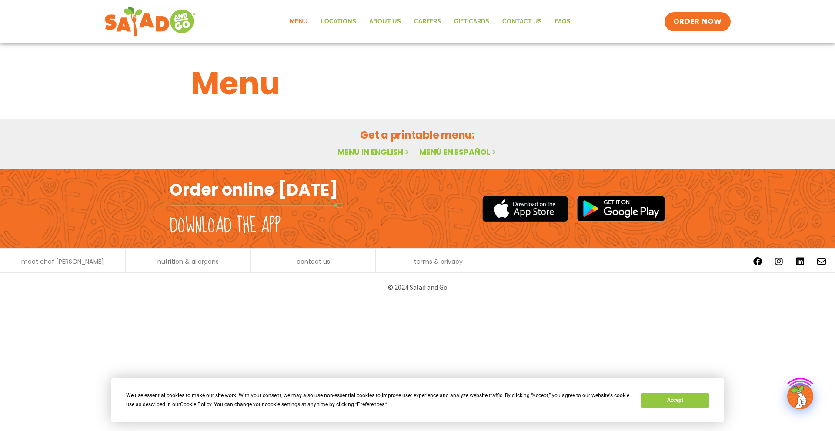 This screenshot has width=835, height=431. Describe the element at coordinates (675, 401) in the screenshot. I see `button: Accept` at that location.